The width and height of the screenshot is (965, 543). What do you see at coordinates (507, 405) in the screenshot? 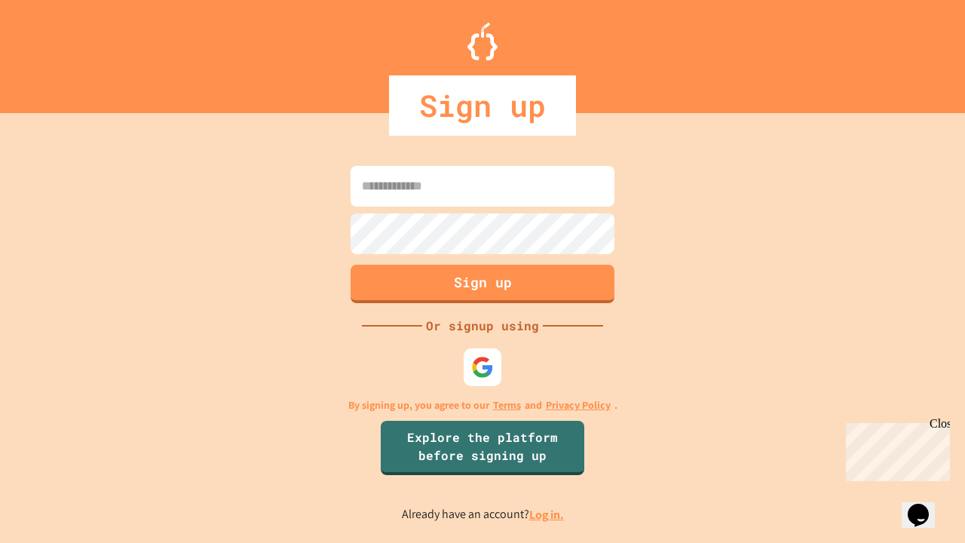
I see `a: Terms` at bounding box center [507, 405].